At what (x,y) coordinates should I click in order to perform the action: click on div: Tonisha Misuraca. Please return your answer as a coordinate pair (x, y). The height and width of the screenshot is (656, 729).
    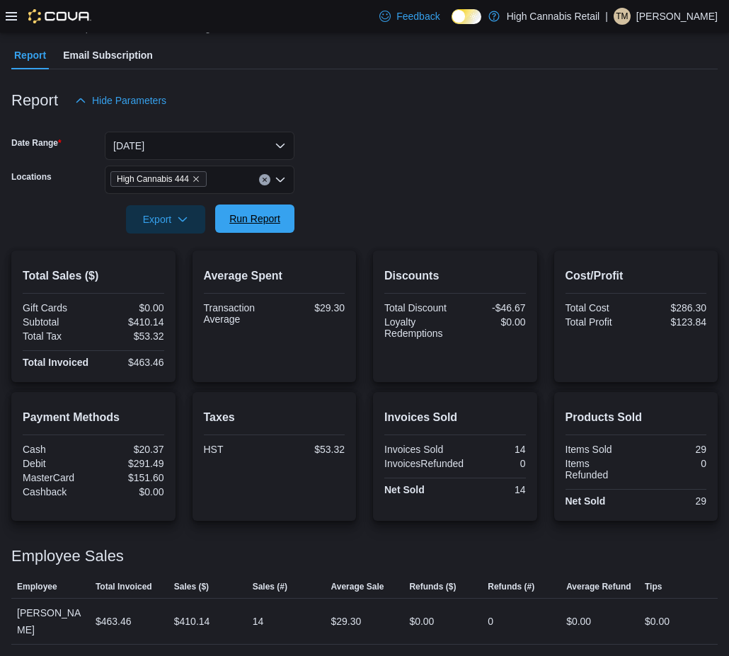
    Looking at the image, I should click on (622, 16).